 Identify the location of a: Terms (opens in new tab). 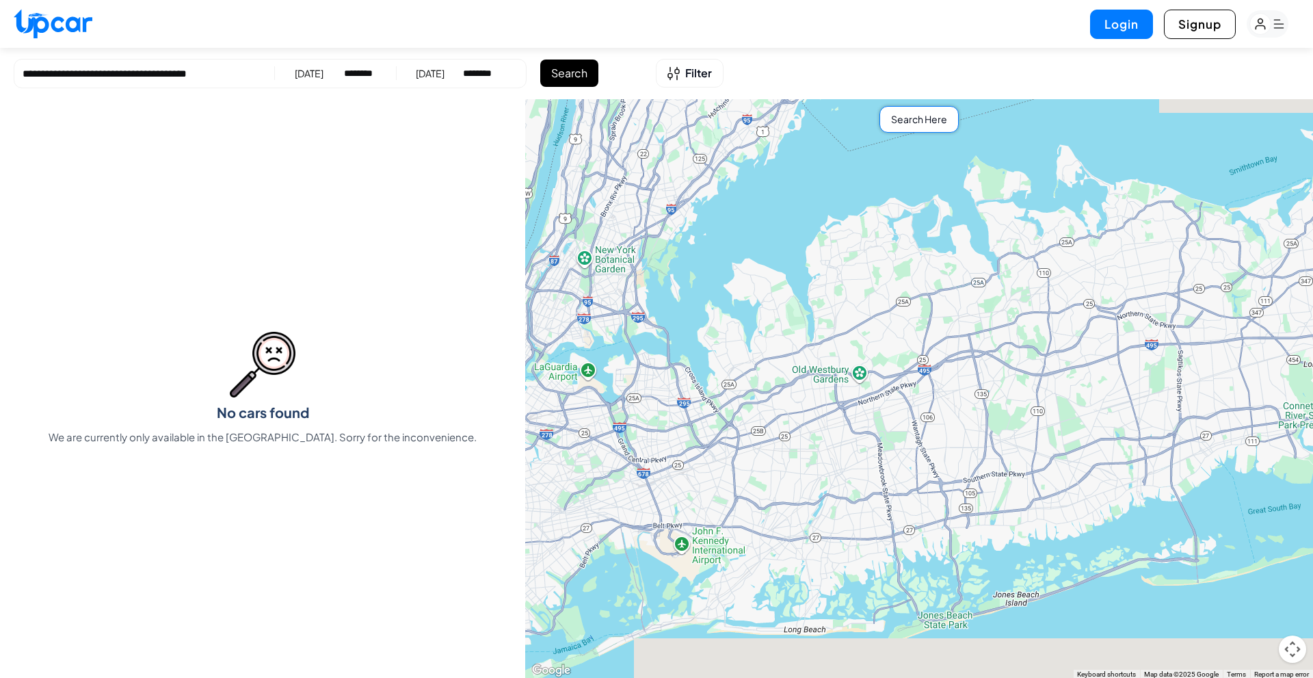
(1236, 674).